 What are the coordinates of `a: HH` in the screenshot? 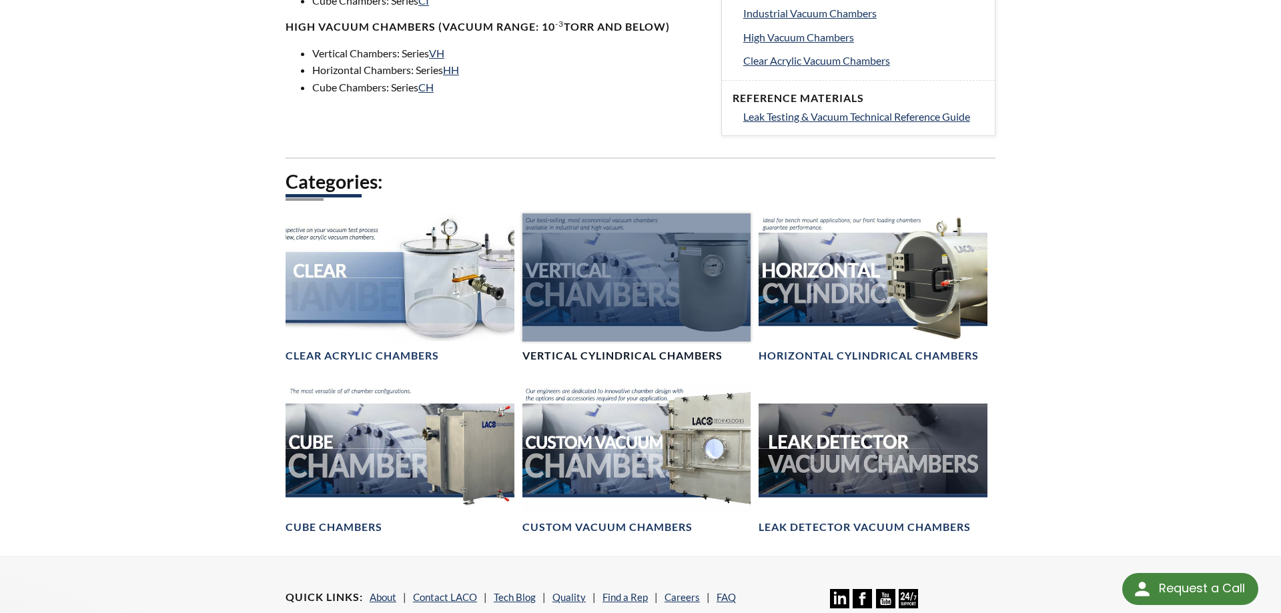 It's located at (451, 69).